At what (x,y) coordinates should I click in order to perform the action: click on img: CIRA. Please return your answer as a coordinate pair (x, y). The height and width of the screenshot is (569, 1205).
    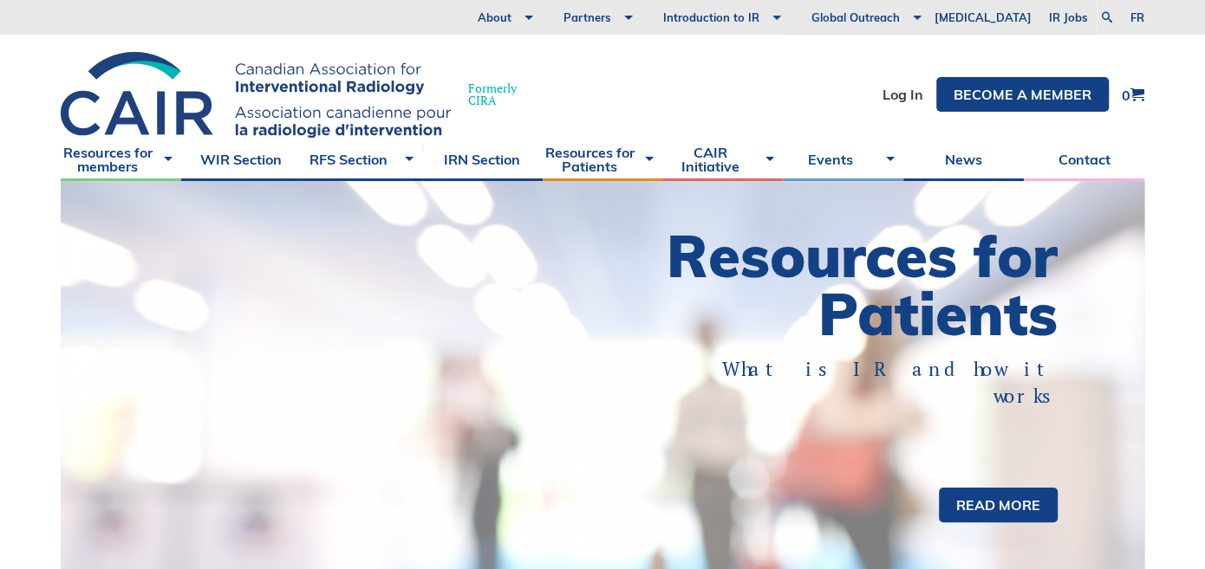
    Looking at the image, I should click on (256, 94).